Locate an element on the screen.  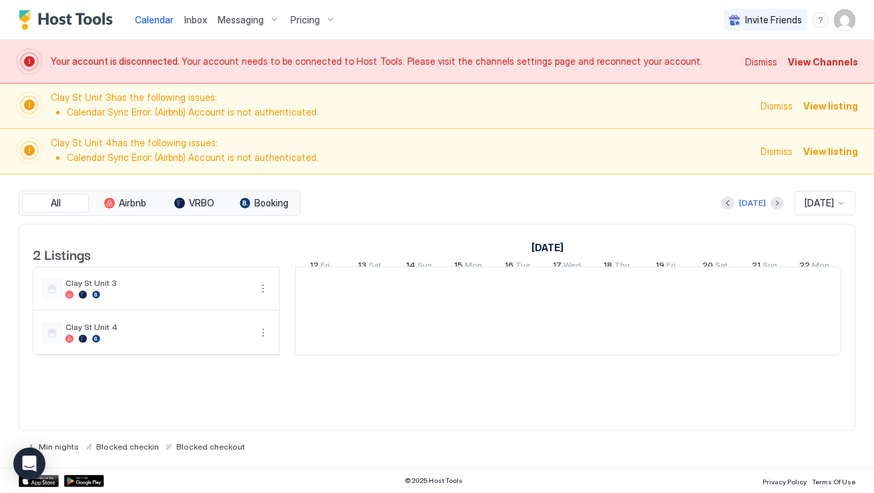
a: September 20, 2025 is located at coordinates (715, 266).